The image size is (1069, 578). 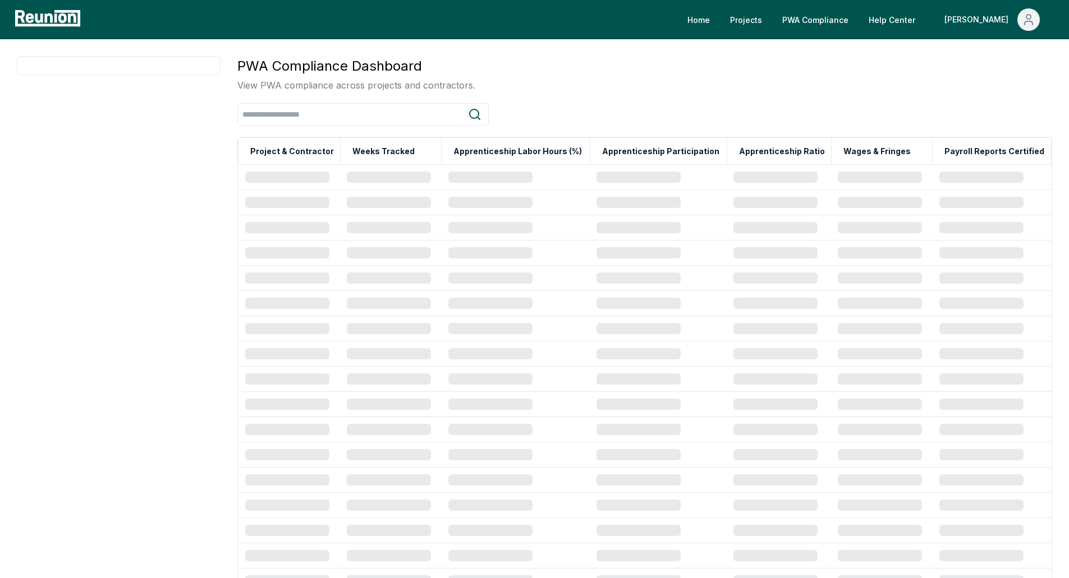 What do you see at coordinates (994, 151) in the screenshot?
I see `button: Payroll Reports Certified` at bounding box center [994, 151].